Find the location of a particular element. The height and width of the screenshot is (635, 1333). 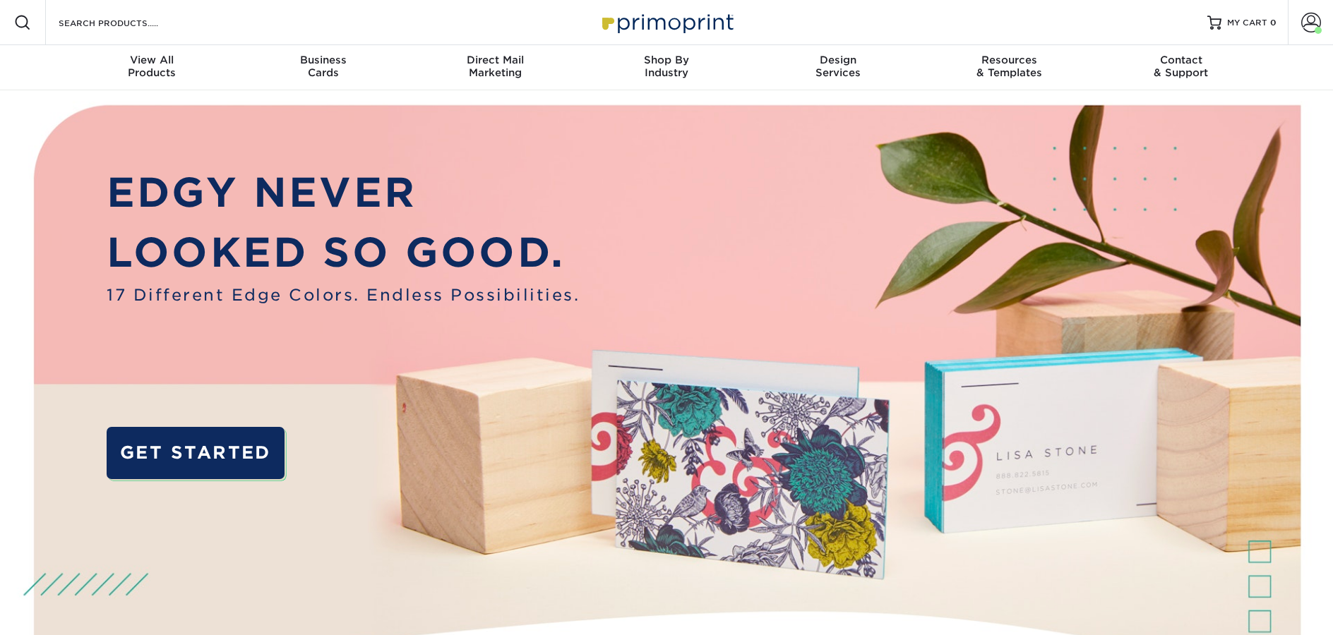

p: LOOKED SO GOOD. is located at coordinates (343, 253).